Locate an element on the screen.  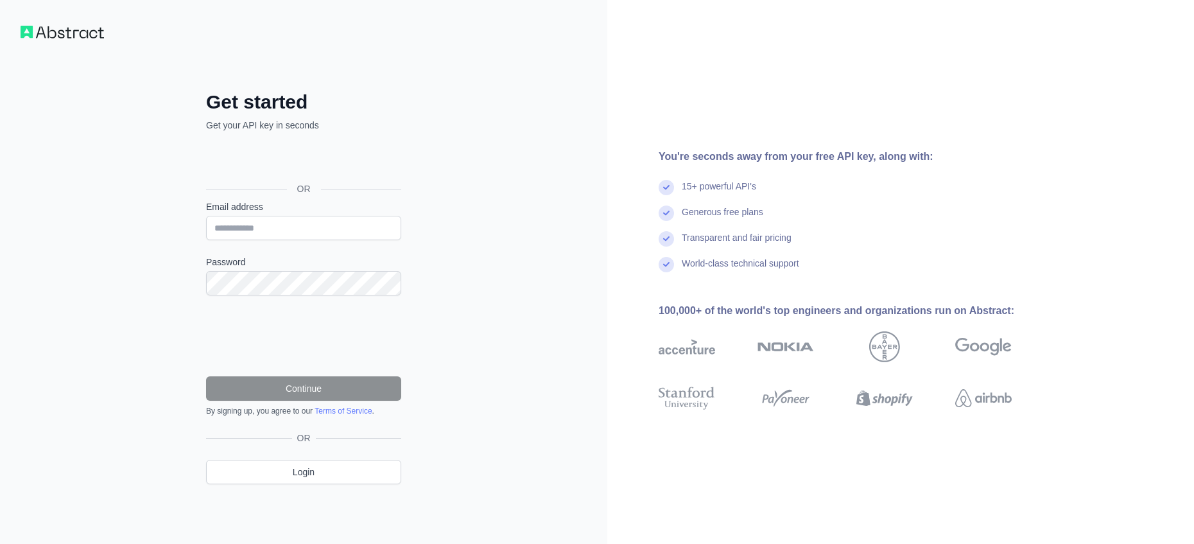
img: nokia is located at coordinates (786, 347).